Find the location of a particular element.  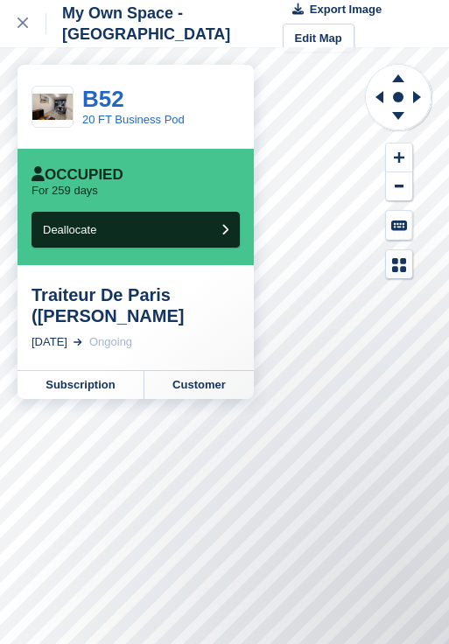

img: CSS_Office-Container_9-scaled.jpg is located at coordinates (52, 107).